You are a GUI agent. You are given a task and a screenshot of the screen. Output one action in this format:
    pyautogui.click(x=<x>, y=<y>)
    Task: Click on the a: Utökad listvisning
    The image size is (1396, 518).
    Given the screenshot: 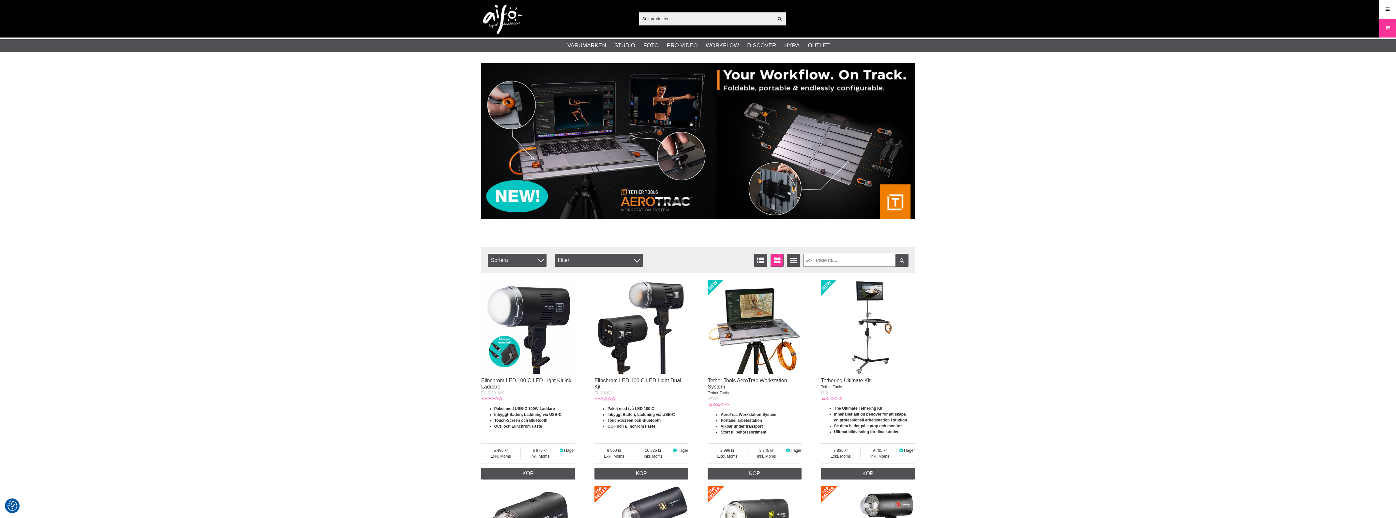 What is the action you would take?
    pyautogui.click(x=793, y=260)
    